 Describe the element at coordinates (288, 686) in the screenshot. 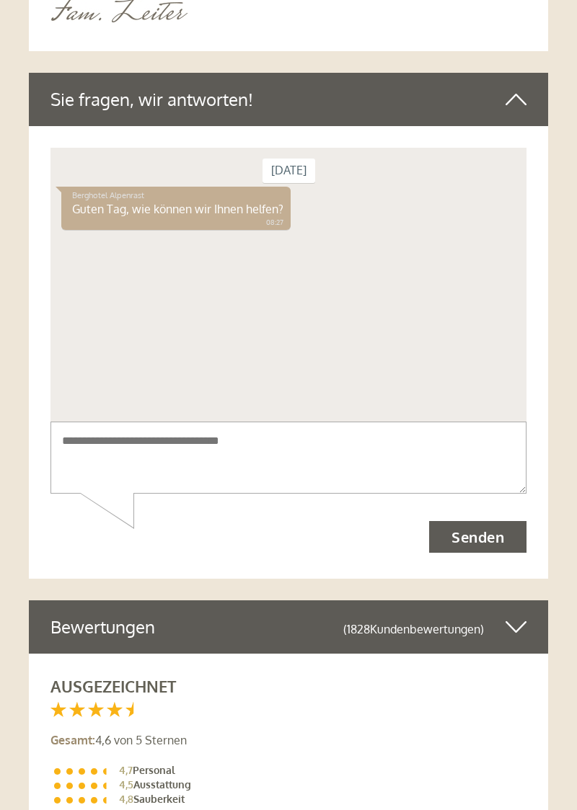

I see `div: Ausgezeichnet` at that location.